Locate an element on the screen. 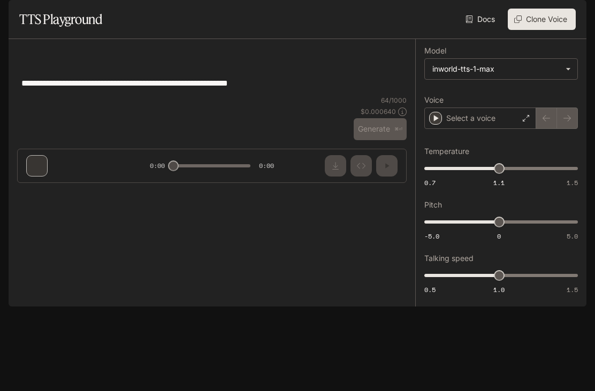  p: Talking speed is located at coordinates (449, 259).